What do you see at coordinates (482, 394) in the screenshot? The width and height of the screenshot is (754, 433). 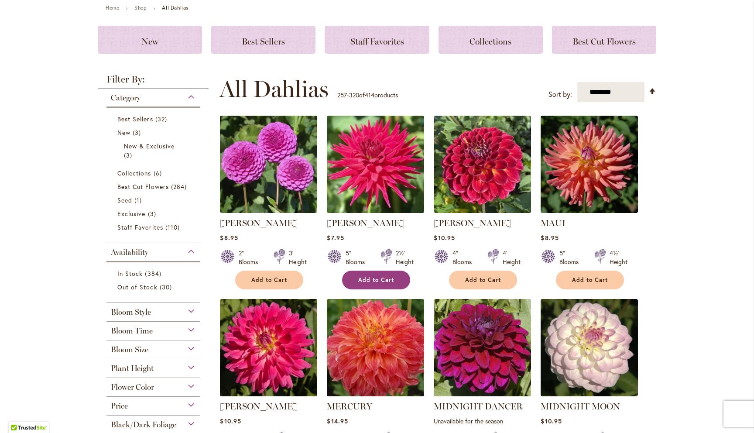 I see `a: Midnight Dancer` at bounding box center [482, 394].